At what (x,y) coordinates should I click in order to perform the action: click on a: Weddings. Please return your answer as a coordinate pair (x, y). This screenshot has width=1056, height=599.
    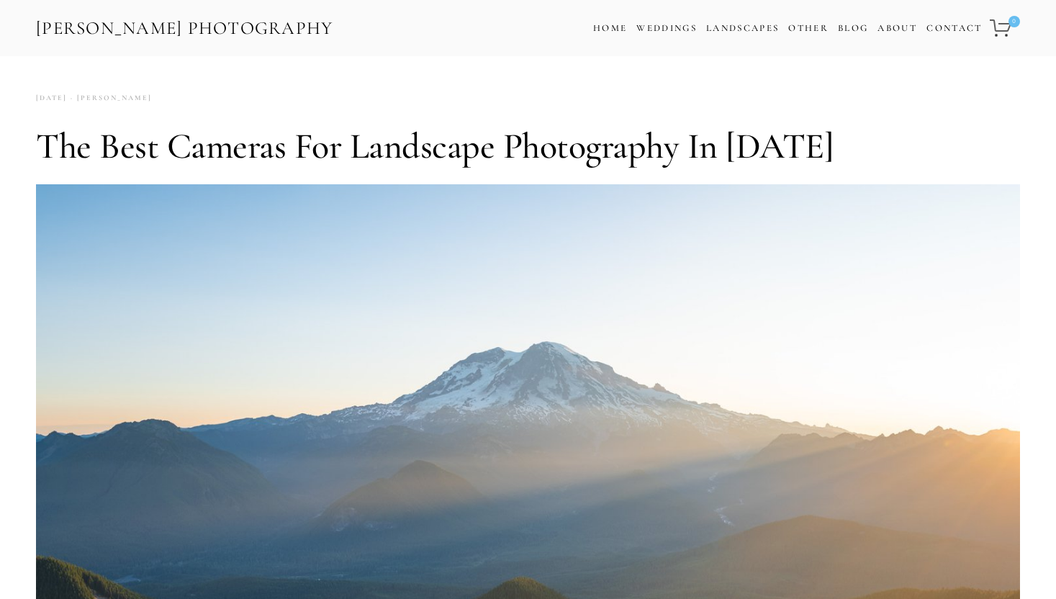
    Looking at the image, I should click on (667, 28).